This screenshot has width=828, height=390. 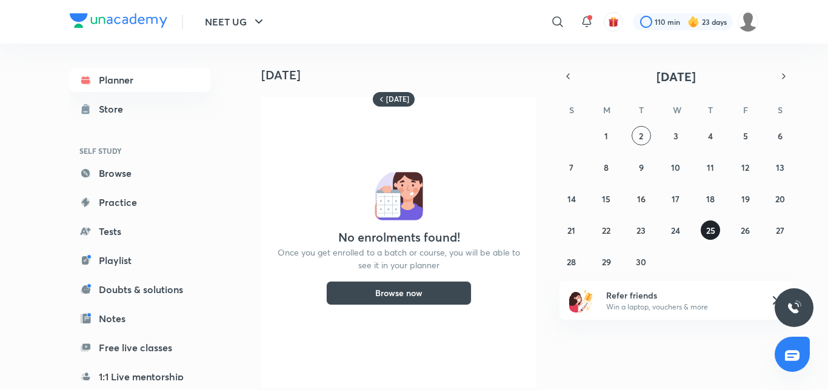 What do you see at coordinates (140, 261) in the screenshot?
I see `a: Playlist` at bounding box center [140, 261].